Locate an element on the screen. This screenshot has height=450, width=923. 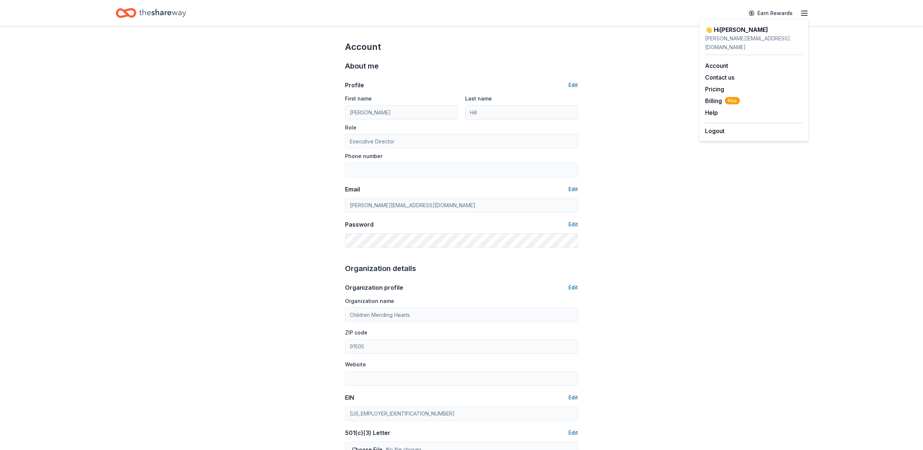
button: BillingPlus is located at coordinates (722, 101).